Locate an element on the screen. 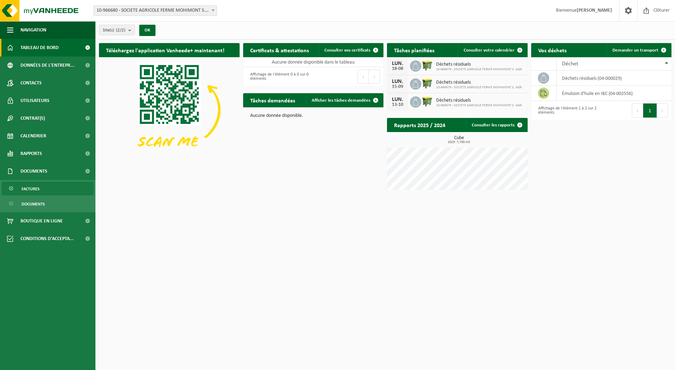 The width and height of the screenshot is (675, 370). span: Site(s) is located at coordinates (114, 30).